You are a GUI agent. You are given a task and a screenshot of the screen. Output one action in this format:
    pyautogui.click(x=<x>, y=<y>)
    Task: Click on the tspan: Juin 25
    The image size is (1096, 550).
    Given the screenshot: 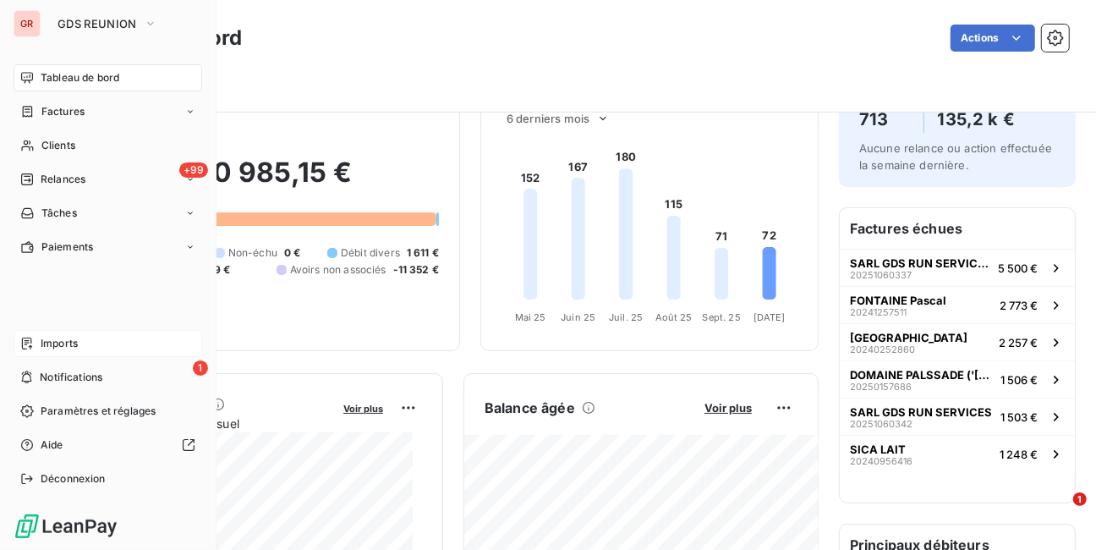 What is the action you would take?
    pyautogui.click(x=578, y=317)
    